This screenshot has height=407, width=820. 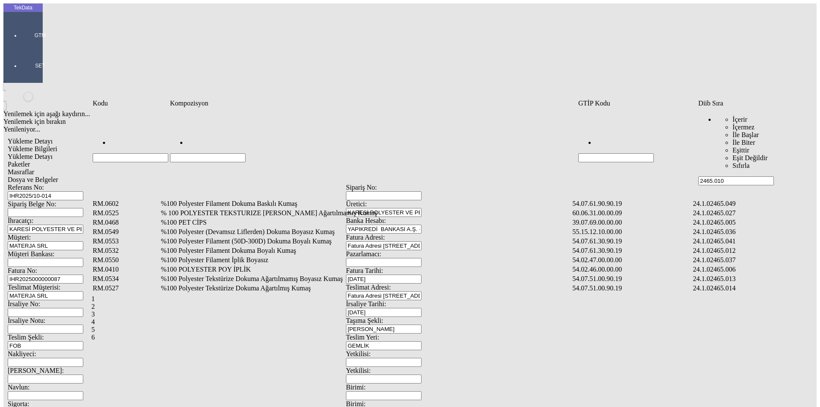 What do you see at coordinates (32, 149) in the screenshot?
I see `span: Yükleme Bilgileri` at bounding box center [32, 149].